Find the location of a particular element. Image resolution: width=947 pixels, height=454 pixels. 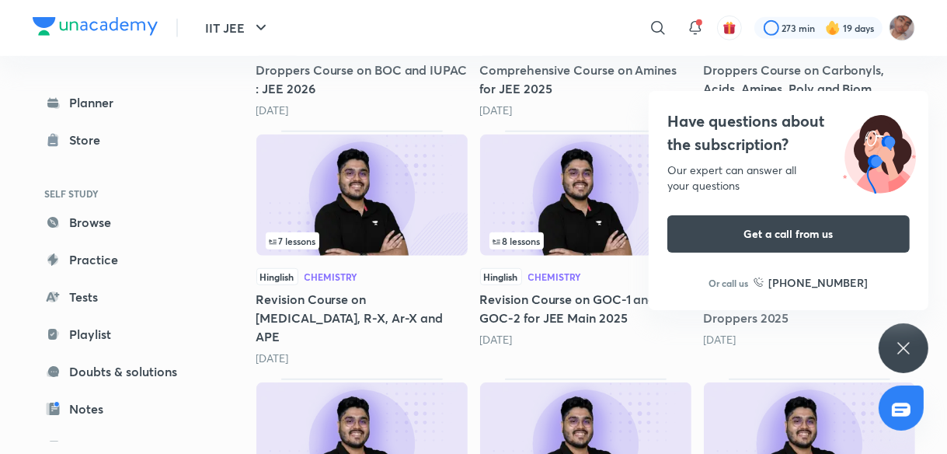

img: ttu_illustration_new.svg is located at coordinates (880, 152).